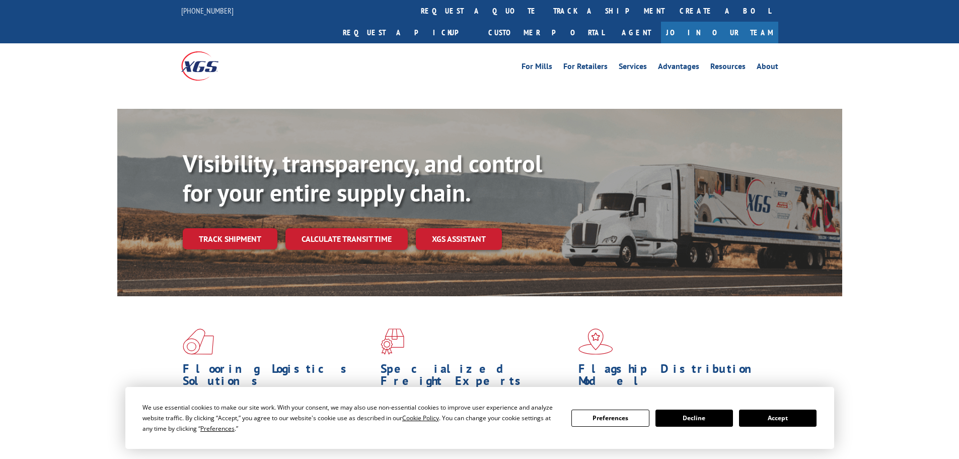 This screenshot has height=459, width=959. I want to click on h1: Flagship Distribution Model, so click(673, 377).